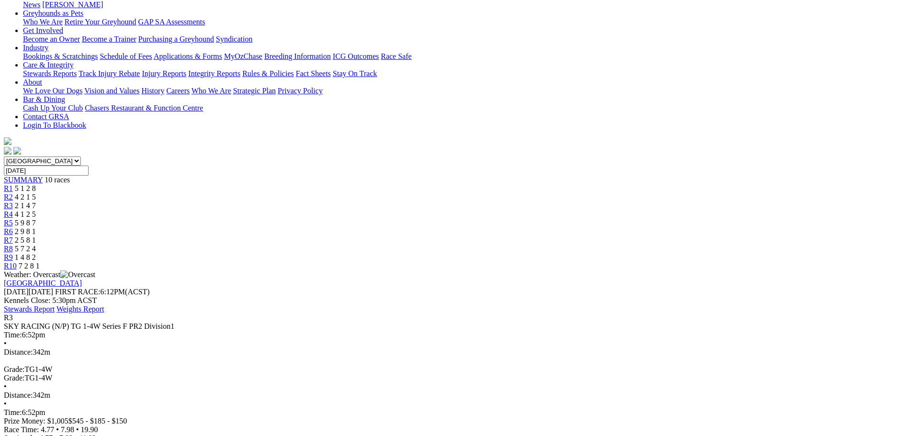 Image resolution: width=912 pixels, height=436 pixels. Describe the element at coordinates (50, 73) in the screenshot. I see `a: Stewards Reports` at that location.